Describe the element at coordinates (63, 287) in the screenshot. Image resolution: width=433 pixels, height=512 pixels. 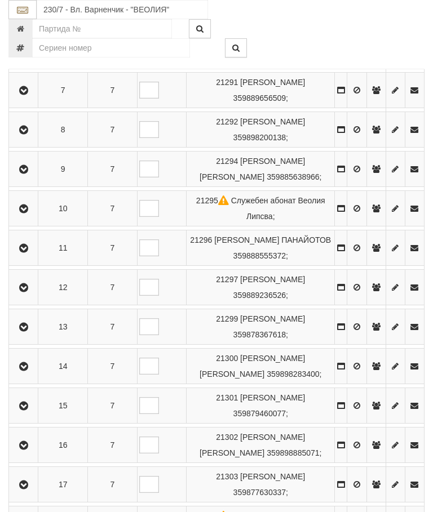
I see `td: 12` at that location.